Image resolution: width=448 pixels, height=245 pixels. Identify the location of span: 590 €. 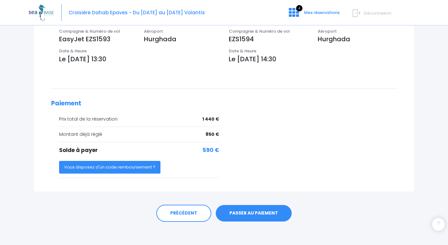
(211, 150).